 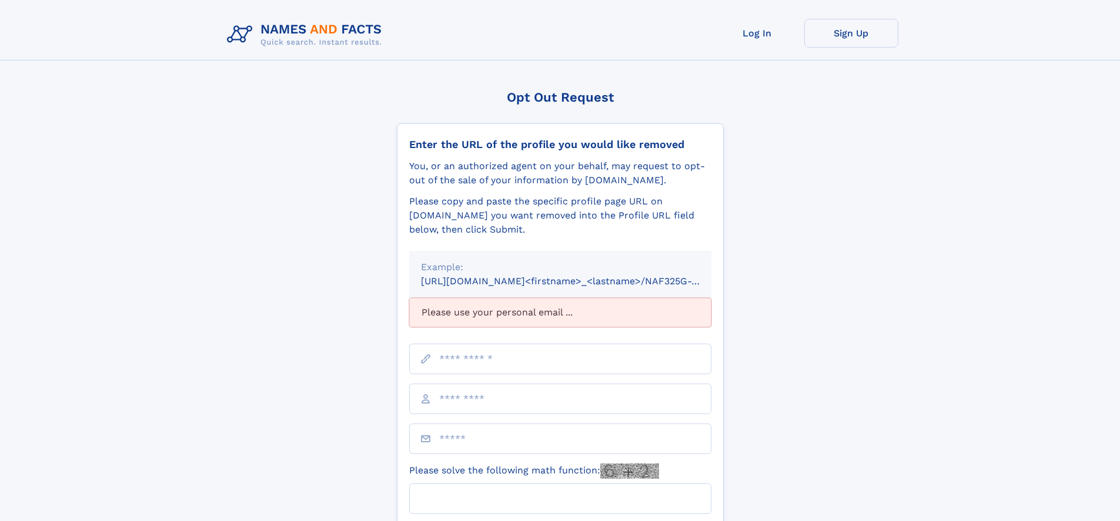 What do you see at coordinates (560, 145) in the screenshot?
I see `div: Enter the URL of the profile you would like removed` at bounding box center [560, 145].